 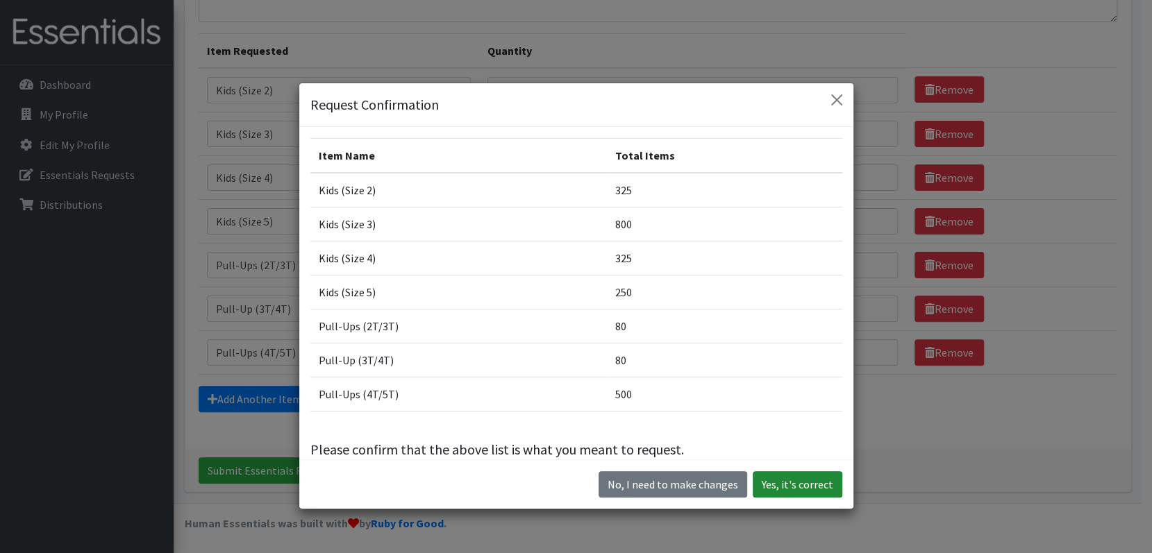 I want to click on td: Kids (Size 2), so click(x=459, y=190).